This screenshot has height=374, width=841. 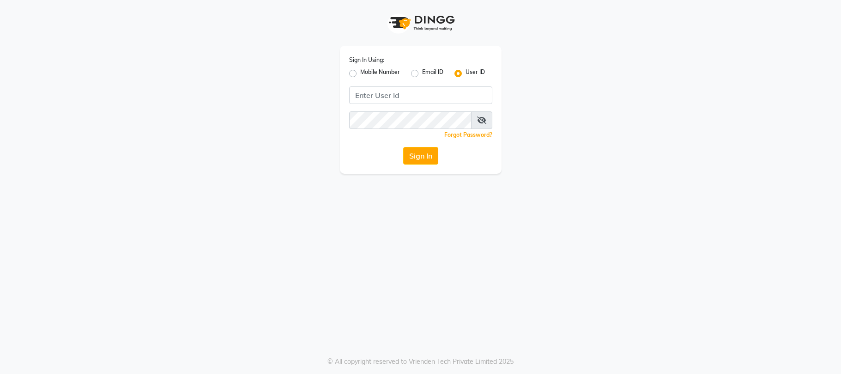 I want to click on label: Mobile Number, so click(x=380, y=73).